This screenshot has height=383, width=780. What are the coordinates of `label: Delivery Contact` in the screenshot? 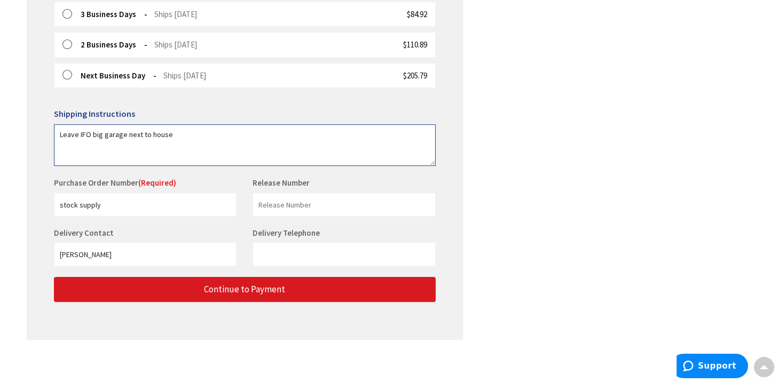 It's located at (85, 233).